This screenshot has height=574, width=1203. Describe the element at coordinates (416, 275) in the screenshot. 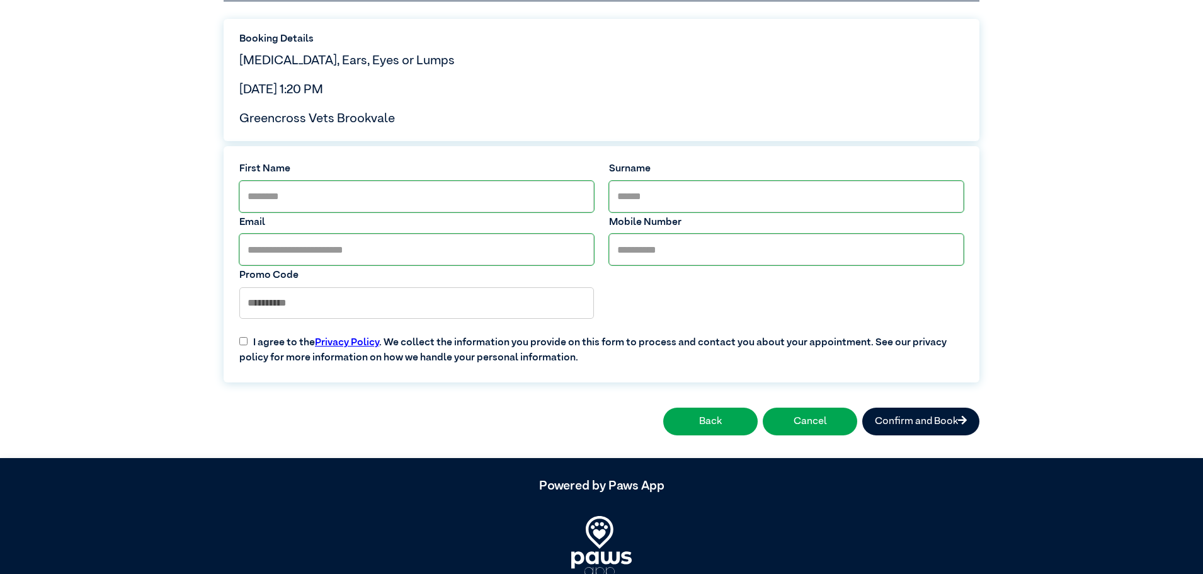

I see `label: Promo Code` at that location.